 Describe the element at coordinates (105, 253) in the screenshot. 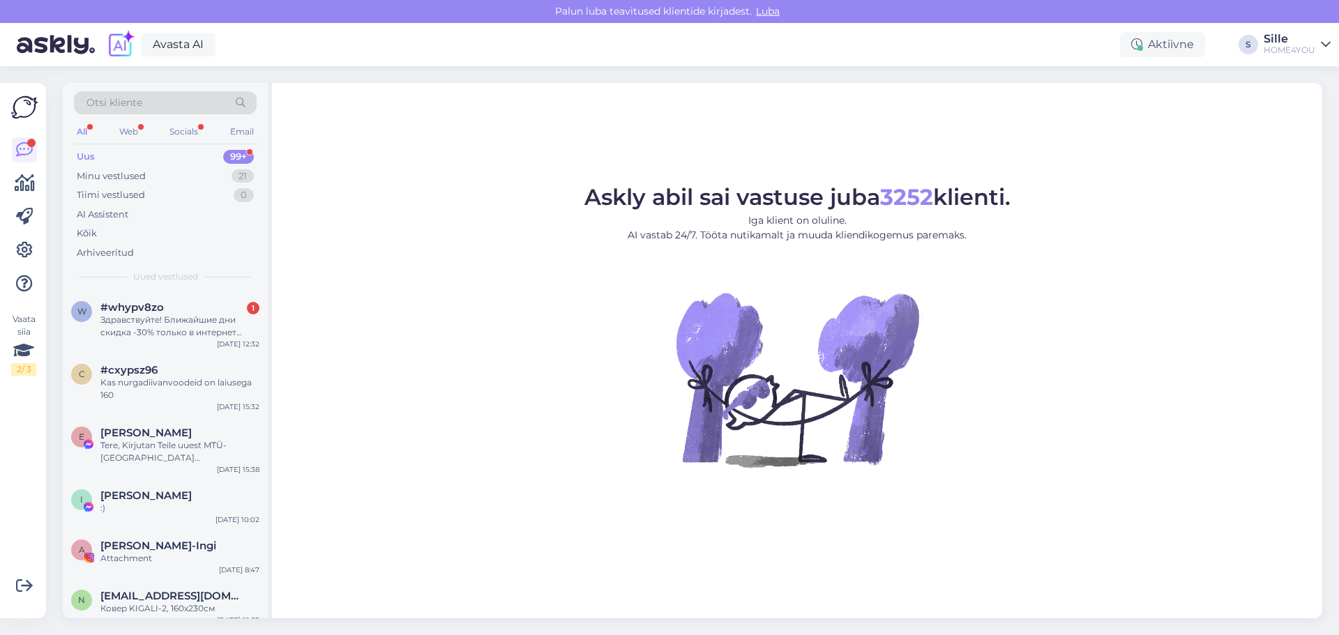

I see `div: Arhiveeritud` at that location.